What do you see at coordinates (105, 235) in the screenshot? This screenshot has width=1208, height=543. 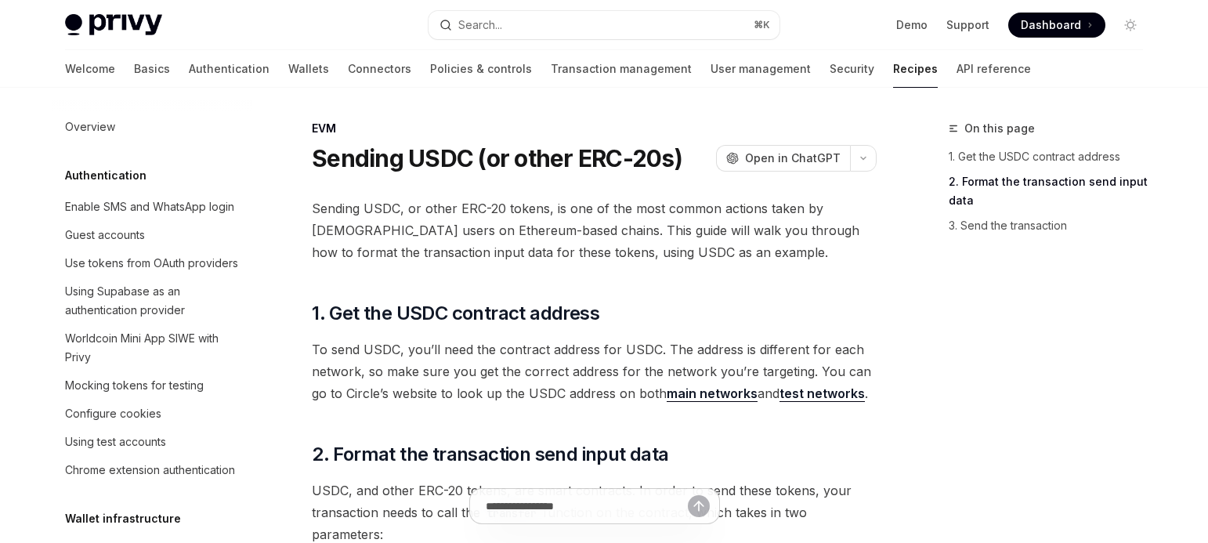 I see `div: Guest accounts` at bounding box center [105, 235].